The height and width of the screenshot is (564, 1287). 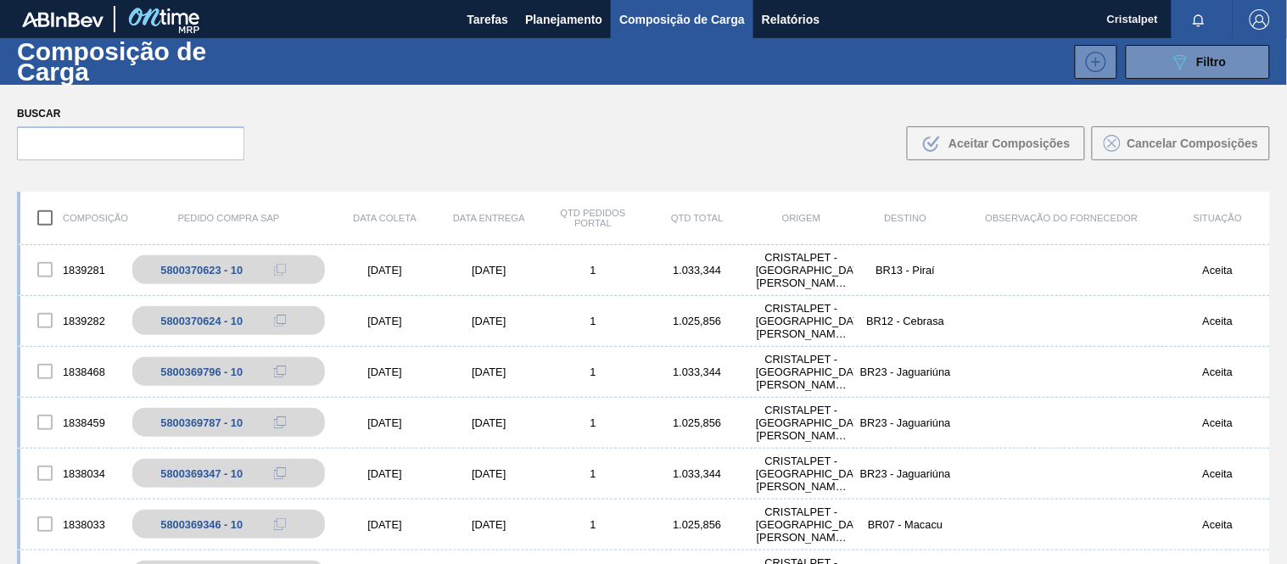 What do you see at coordinates (229, 218) in the screenshot?
I see `div: Pedido Compra SAP` at bounding box center [229, 218].